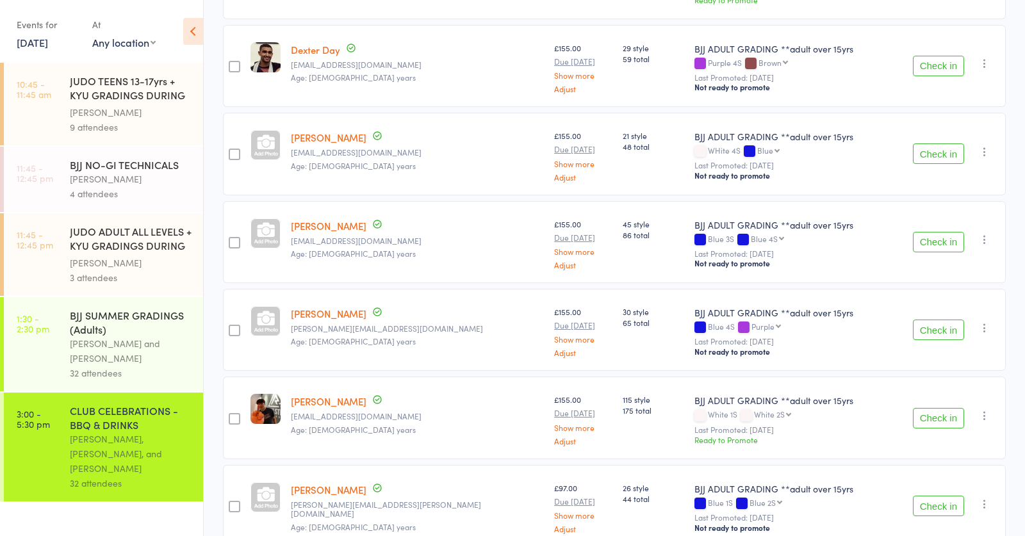 This screenshot has height=536, width=1025. I want to click on small: Eleanorforder@gmail.com, so click(417, 241).